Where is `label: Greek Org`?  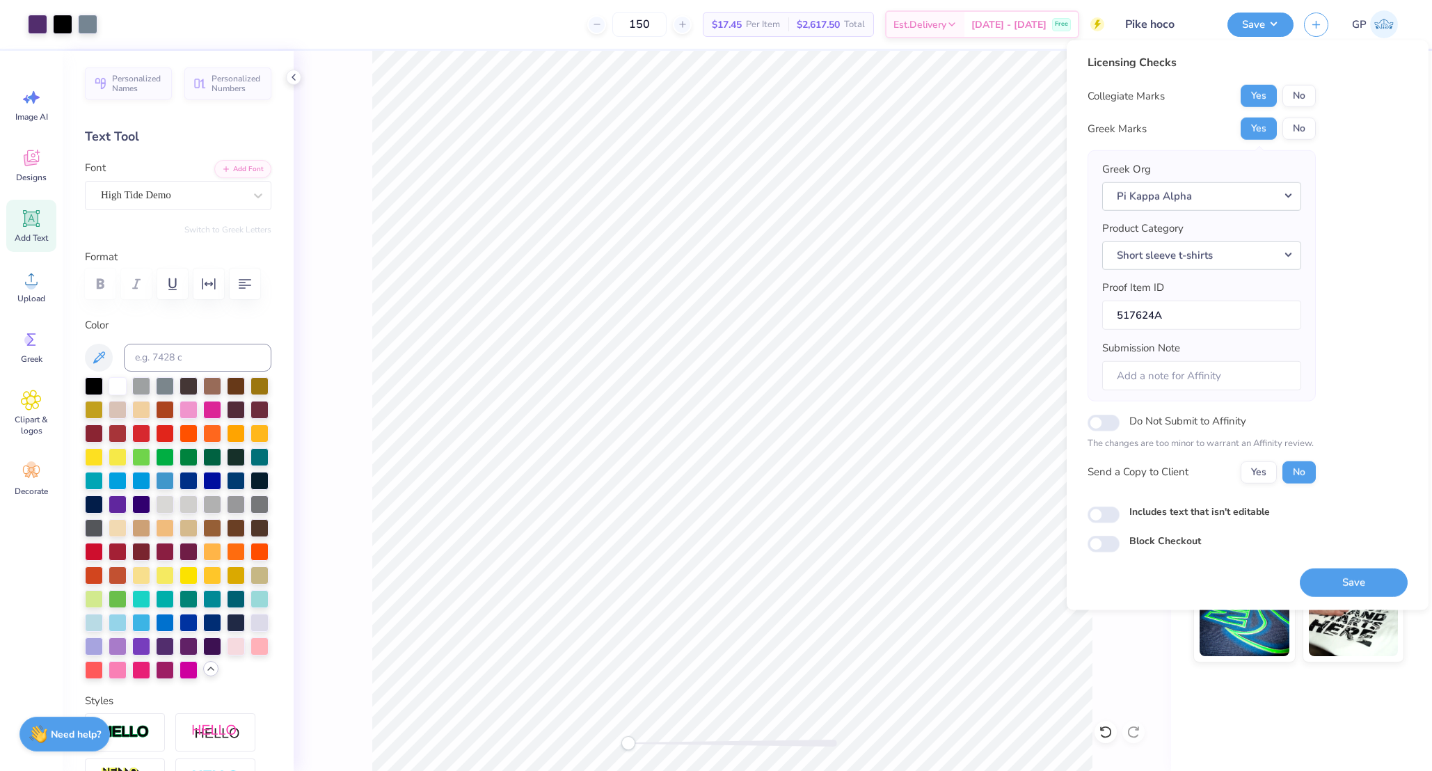
label: Greek Org is located at coordinates (1126, 169).